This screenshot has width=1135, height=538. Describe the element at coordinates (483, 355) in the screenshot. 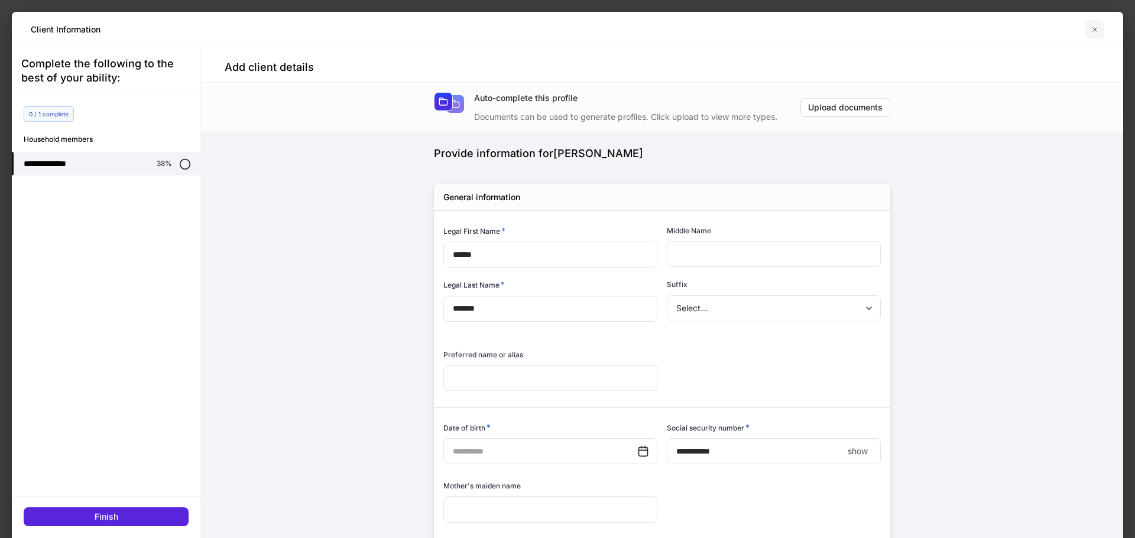

I see `h6: Preferred name or alias` at that location.